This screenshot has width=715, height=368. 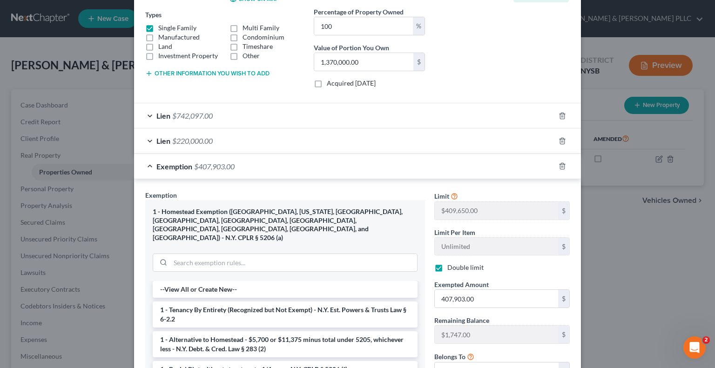 What do you see at coordinates (153, 14) in the screenshot?
I see `label: Types` at bounding box center [153, 14].